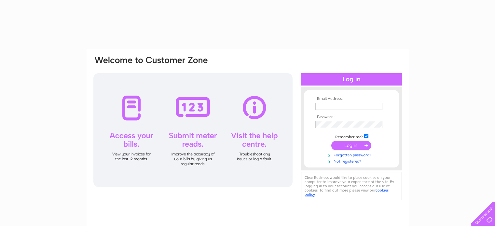 The height and width of the screenshot is (226, 495). What do you see at coordinates (352, 117) in the screenshot?
I see `th: Password:` at bounding box center [352, 117].